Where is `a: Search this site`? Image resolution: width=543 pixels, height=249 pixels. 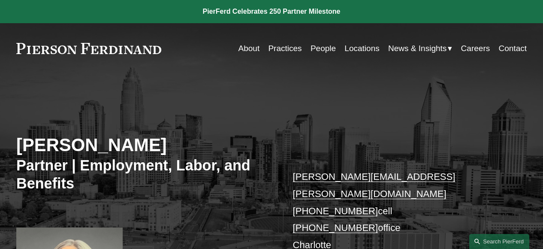 a: Search this site is located at coordinates (499, 241).